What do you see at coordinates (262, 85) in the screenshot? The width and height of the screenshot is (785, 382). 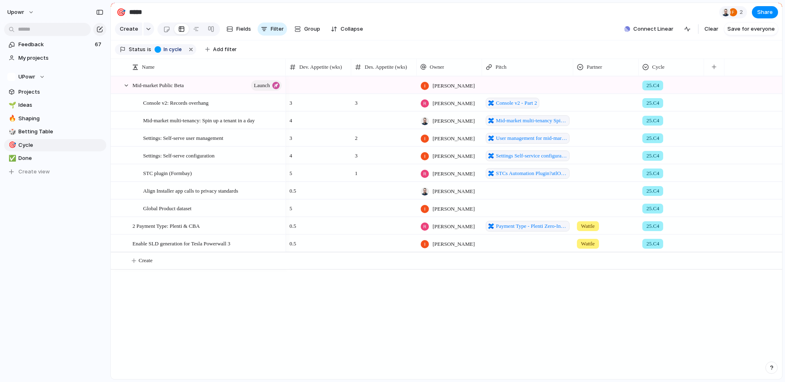 I see `span: launch` at bounding box center [262, 85].